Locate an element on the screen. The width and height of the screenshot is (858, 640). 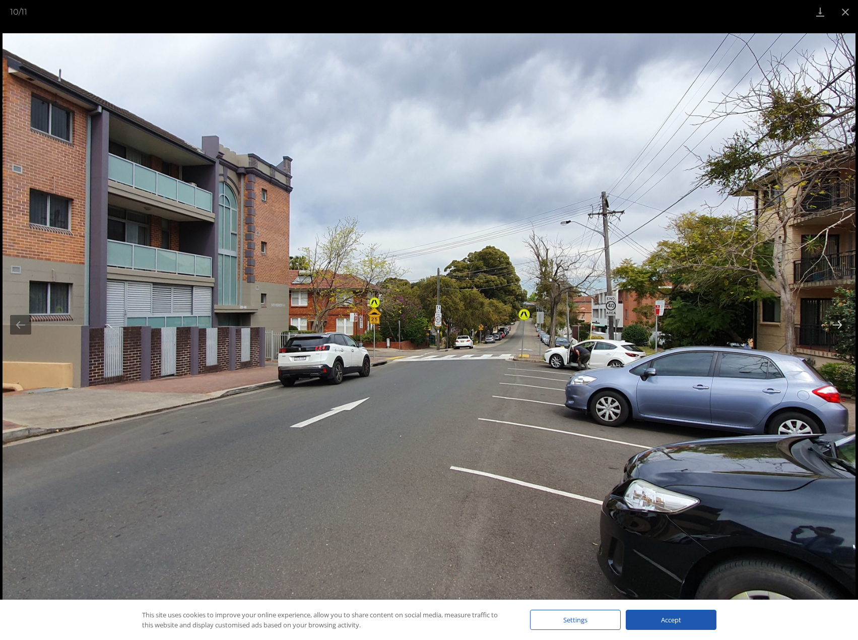
div: This site uses cookies to improve your online experience, allow you to share content on social me... is located at coordinates (326, 620).